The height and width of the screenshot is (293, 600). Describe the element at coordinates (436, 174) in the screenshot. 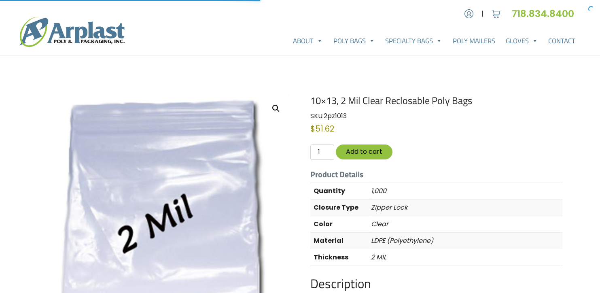

I see `h5: Product Details` at that location.